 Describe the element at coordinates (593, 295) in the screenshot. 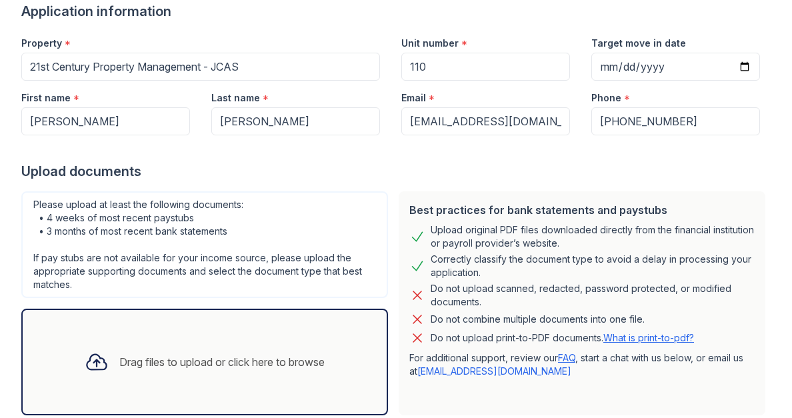

I see `div: Do not upload scanned, redacted, password protected, or modified documents.` at that location.